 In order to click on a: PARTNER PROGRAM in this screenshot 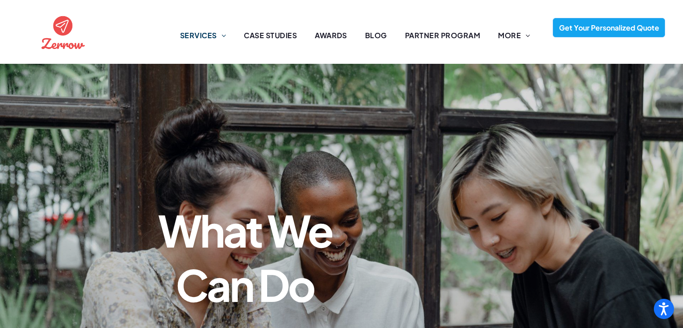, I will do `click(442, 35)`.